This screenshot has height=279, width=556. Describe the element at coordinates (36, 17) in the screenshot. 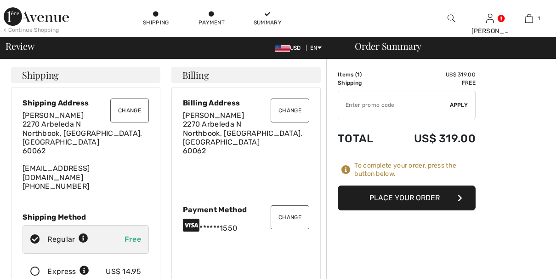

I see `img: 1ère Avenue` at that location.